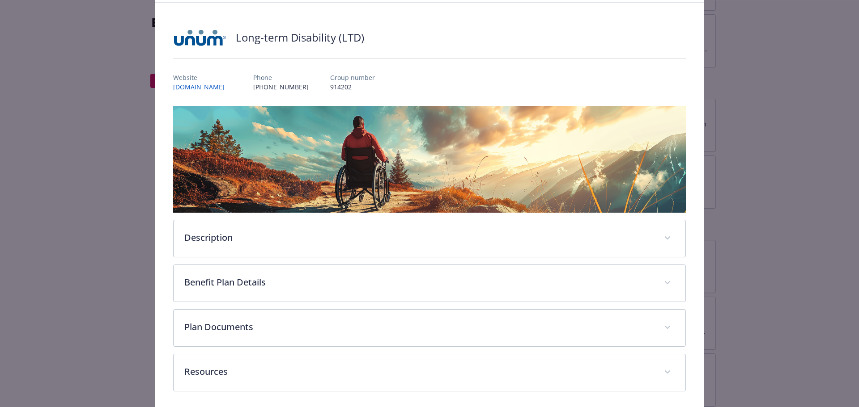 The image size is (859, 407). What do you see at coordinates (352, 77) in the screenshot?
I see `p: Group number` at bounding box center [352, 77].